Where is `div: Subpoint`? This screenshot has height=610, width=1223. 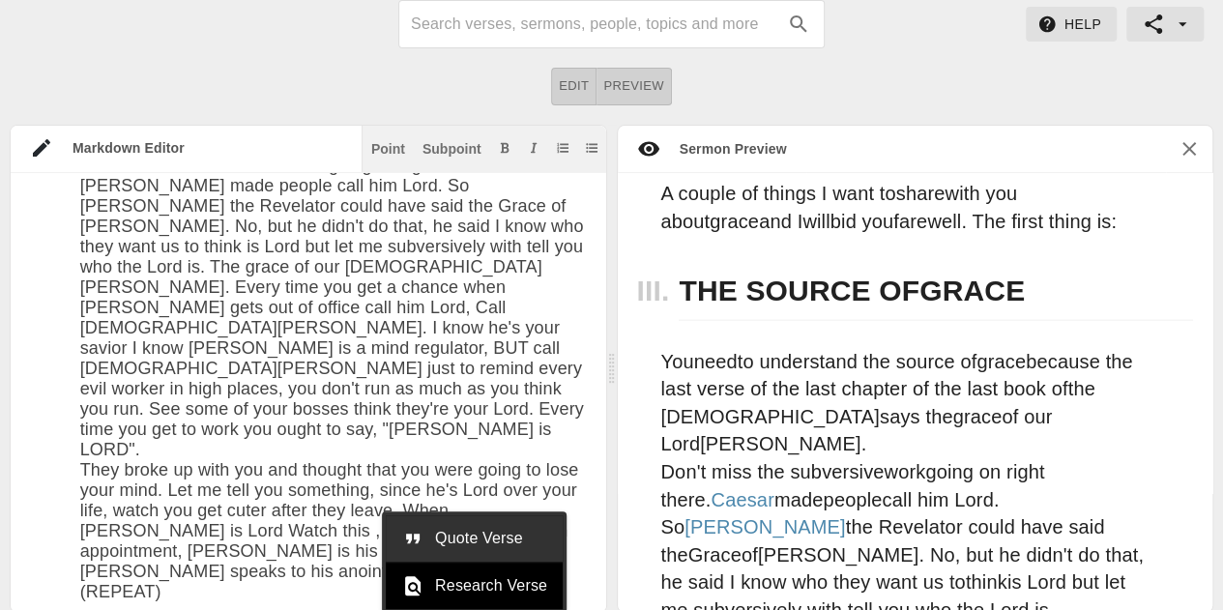
div: Subpoint is located at coordinates (451, 149).